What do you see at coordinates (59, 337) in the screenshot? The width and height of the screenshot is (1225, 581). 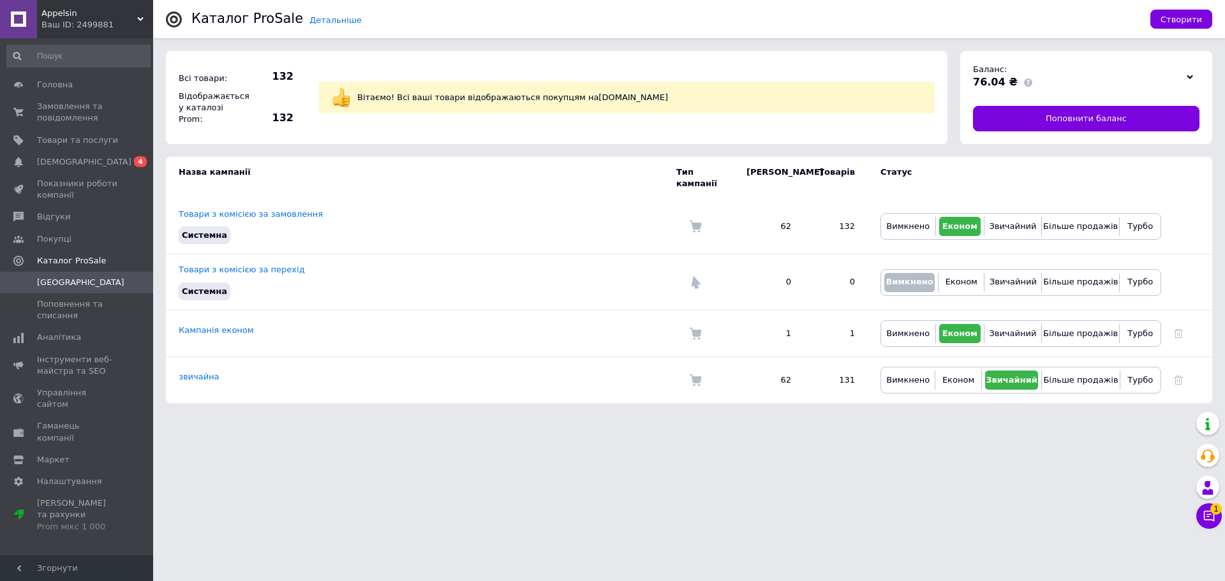 I see `span: Аналітика` at bounding box center [59, 337].